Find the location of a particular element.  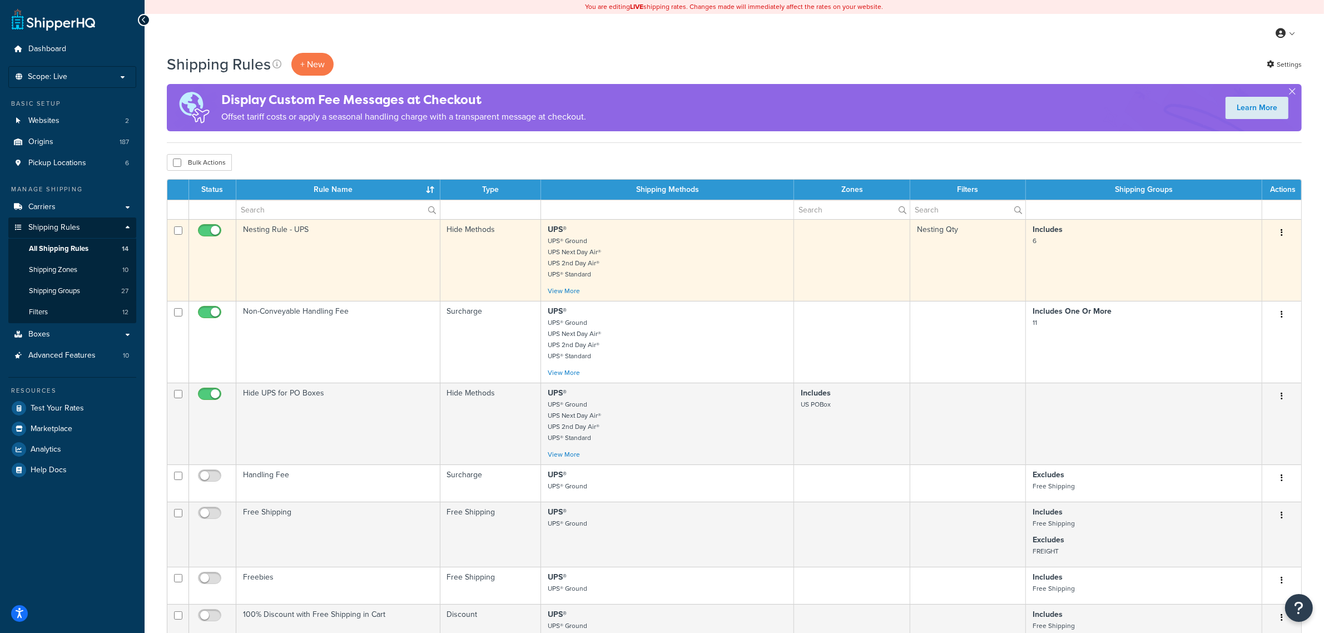

span: 2 is located at coordinates (127, 121).